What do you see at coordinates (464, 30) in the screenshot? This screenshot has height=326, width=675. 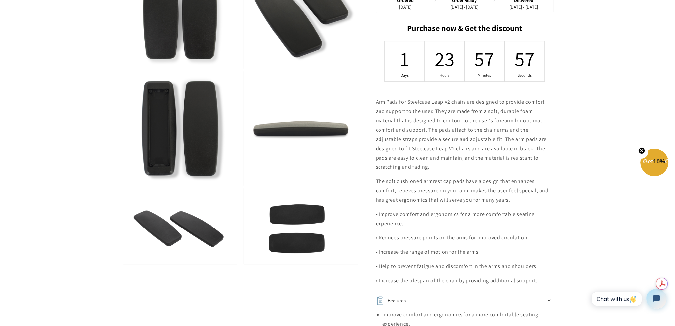 I see `h2: Purchase now & Get the discount` at bounding box center [464, 30].